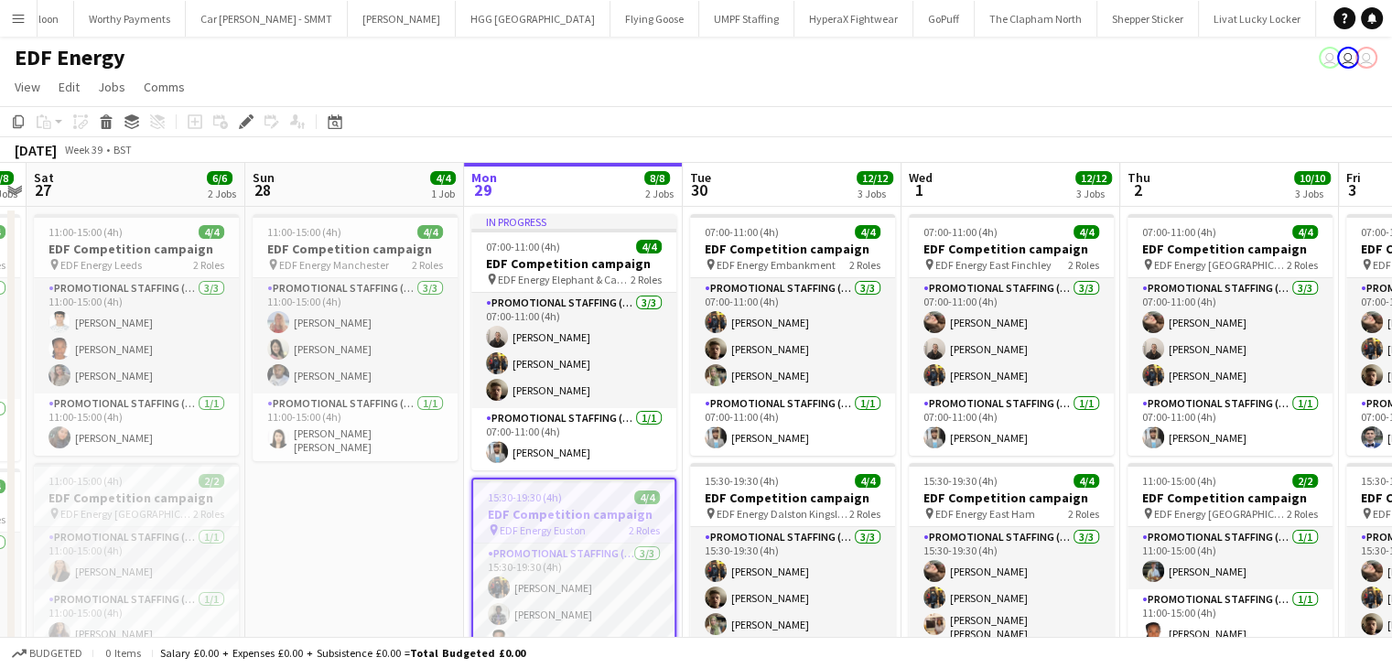 This screenshot has width=1392, height=668. I want to click on span: 27, so click(42, 189).